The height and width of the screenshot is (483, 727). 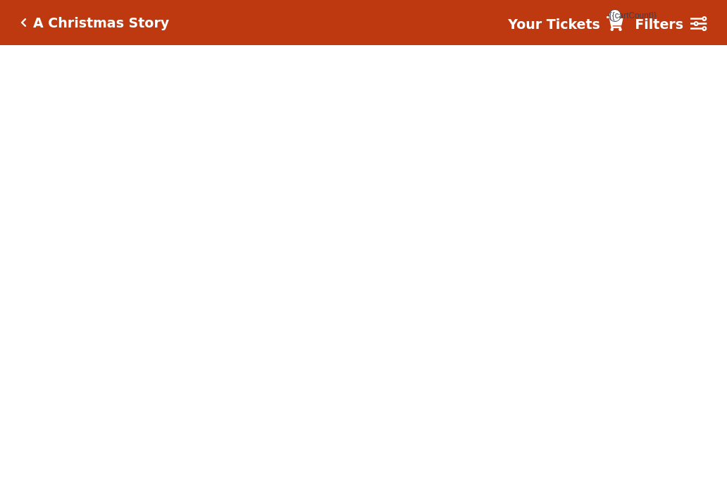 What do you see at coordinates (615, 16) in the screenshot?
I see `span: {{cartCount}}` at bounding box center [615, 16].